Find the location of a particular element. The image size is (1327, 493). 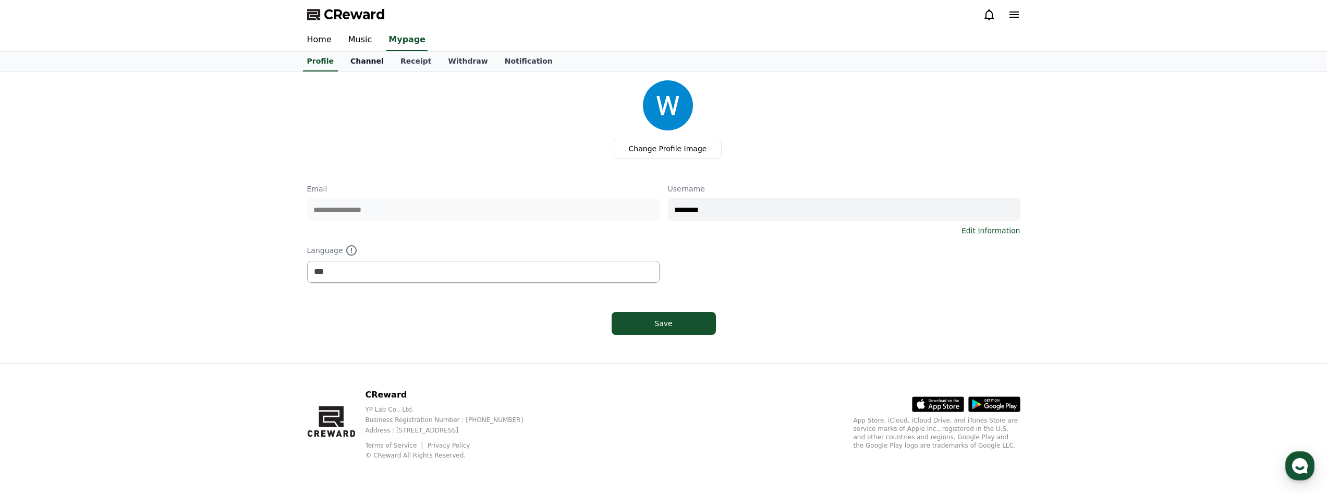

a: Settings is located at coordinates (167, 344).